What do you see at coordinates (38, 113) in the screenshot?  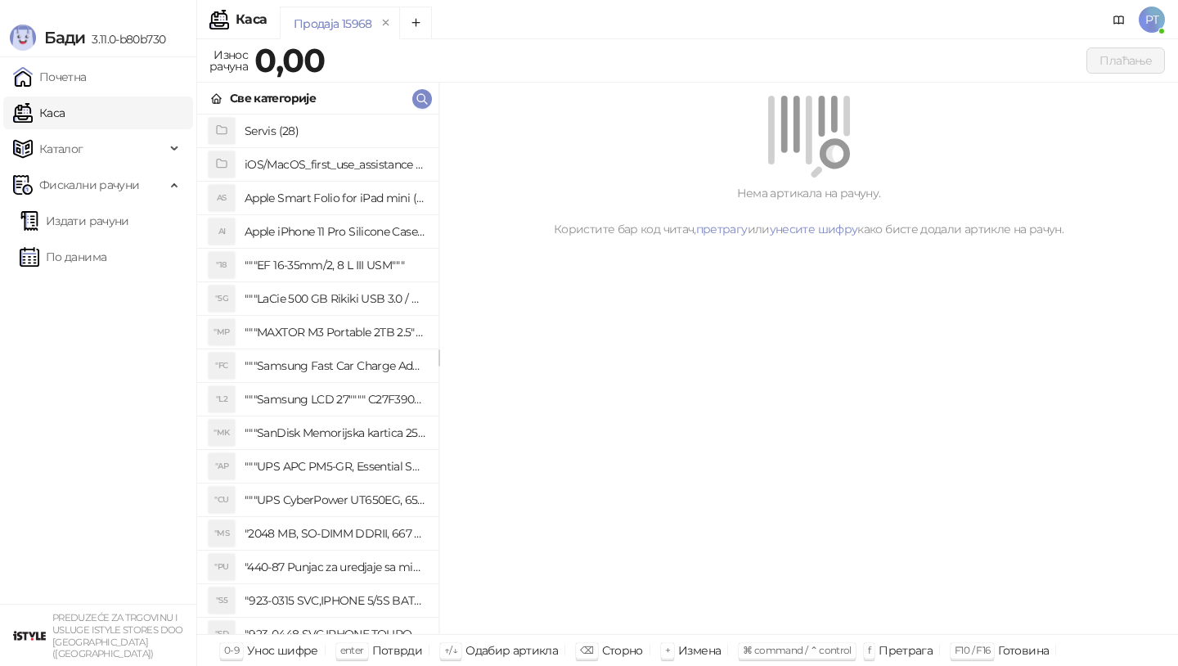 I see `a: Каса` at bounding box center [38, 113].